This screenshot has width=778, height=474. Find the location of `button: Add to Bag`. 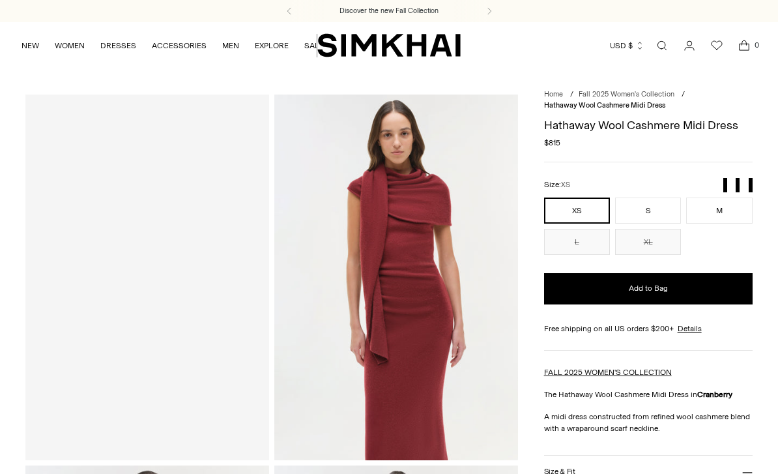

button: Add to Bag is located at coordinates (649, 289).